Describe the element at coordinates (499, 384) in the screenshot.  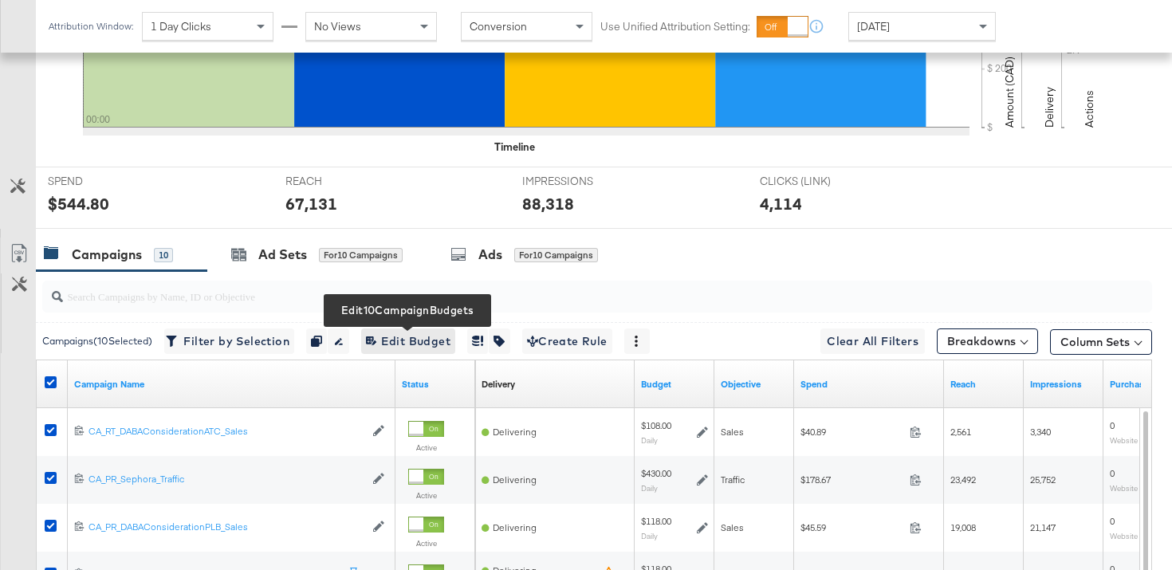
I see `a: Reflects the ability of your Ad Campaign to achieve delivery based on ad states, schedule and bud...` at that location.